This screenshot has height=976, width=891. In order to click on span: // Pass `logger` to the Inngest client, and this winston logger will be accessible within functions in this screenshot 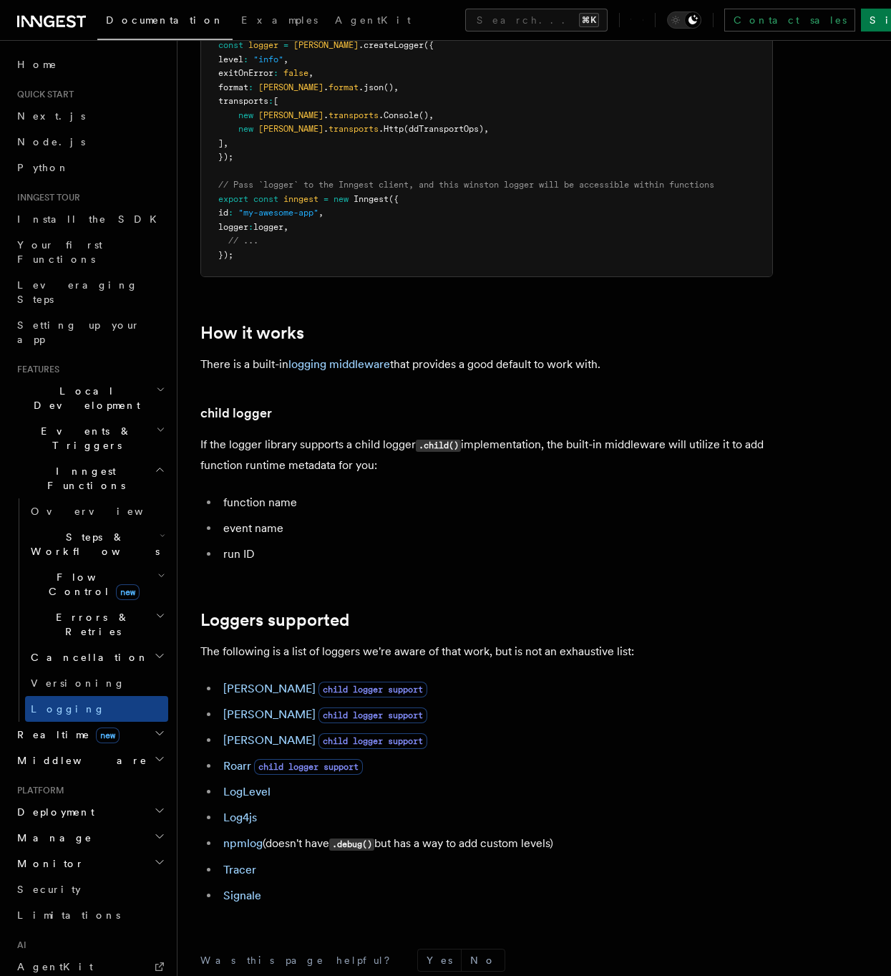, I will do `click(466, 185)`.